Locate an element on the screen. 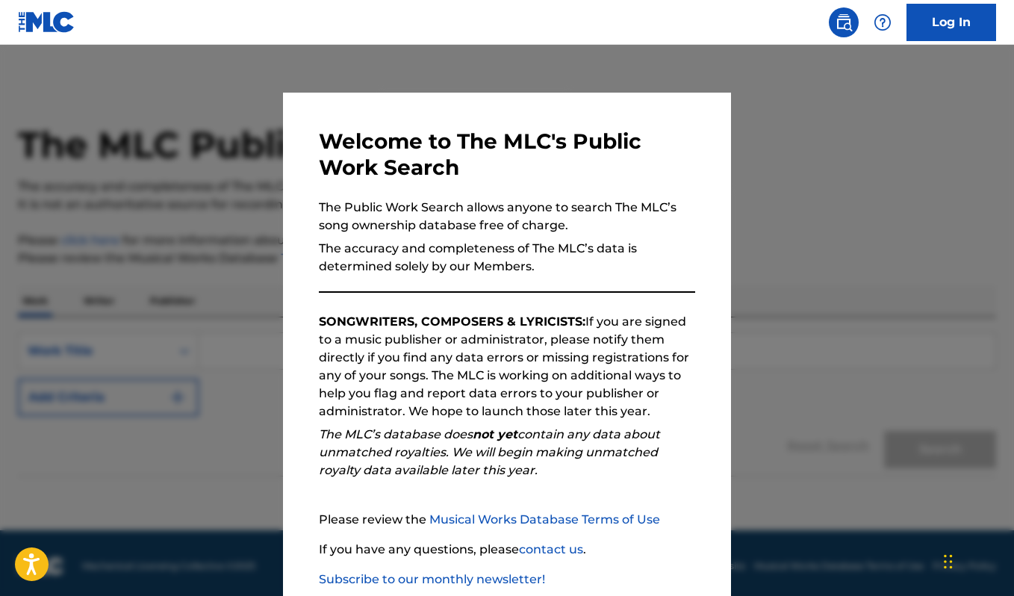  a: contact us is located at coordinates (551, 549).